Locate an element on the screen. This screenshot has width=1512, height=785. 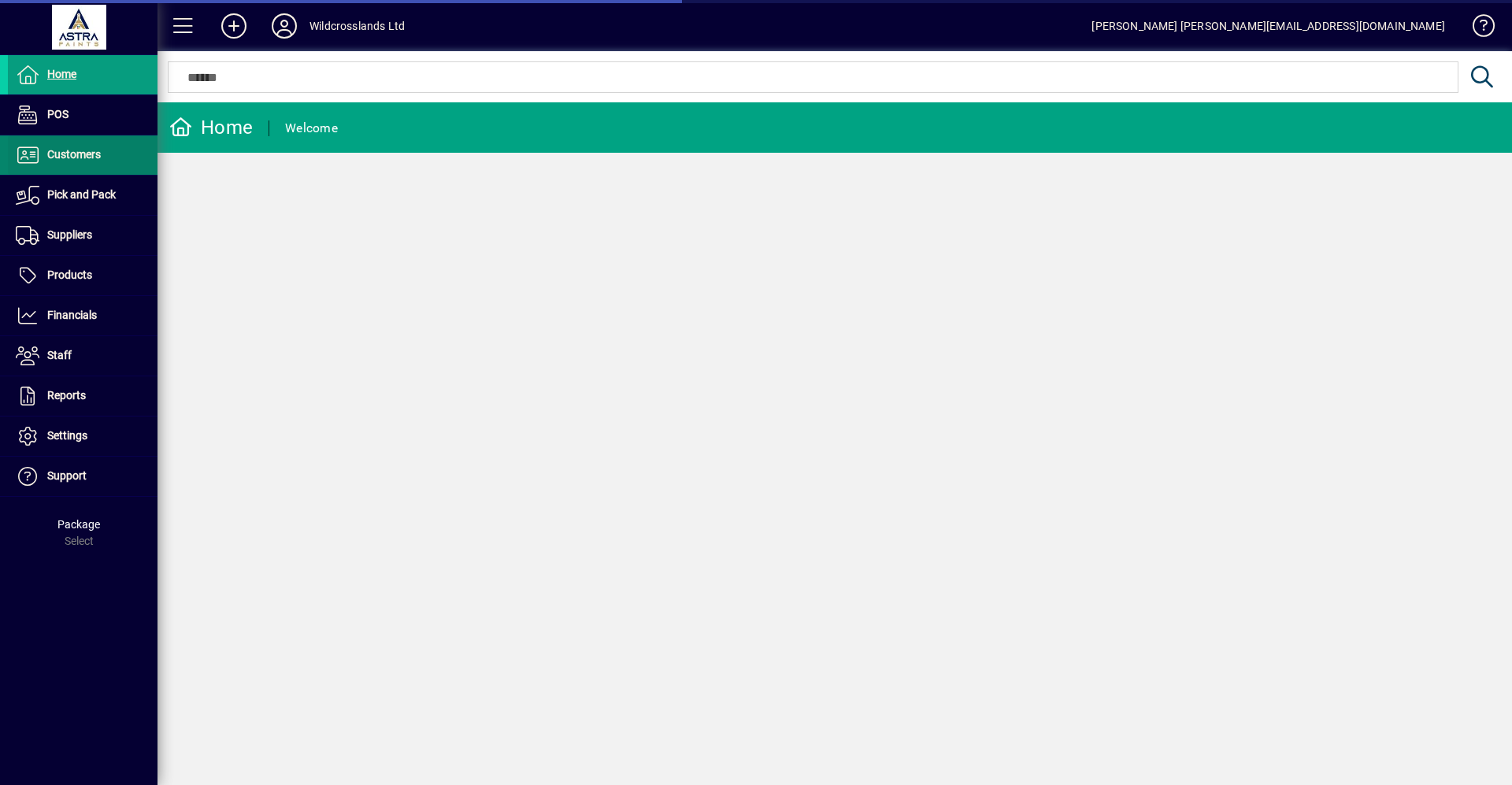
div: Welcome is located at coordinates (311, 128).